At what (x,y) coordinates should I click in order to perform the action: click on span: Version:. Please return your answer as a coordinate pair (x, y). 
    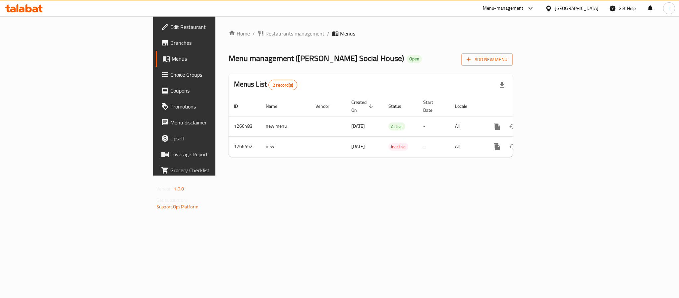
    Looking at the image, I should click on (164, 189).